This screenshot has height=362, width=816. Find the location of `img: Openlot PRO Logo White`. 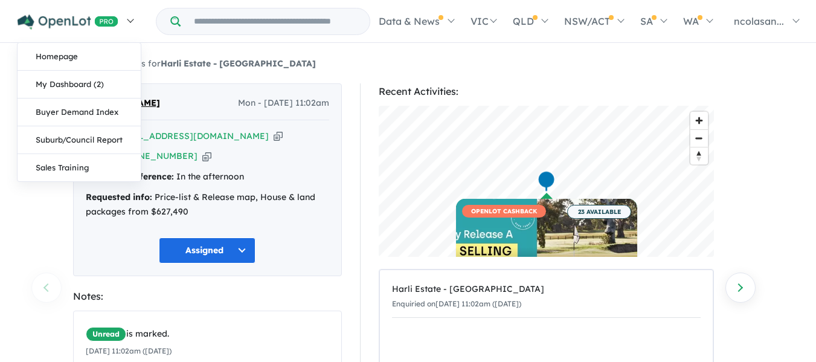

img: Openlot PRO Logo White is located at coordinates (68, 22).